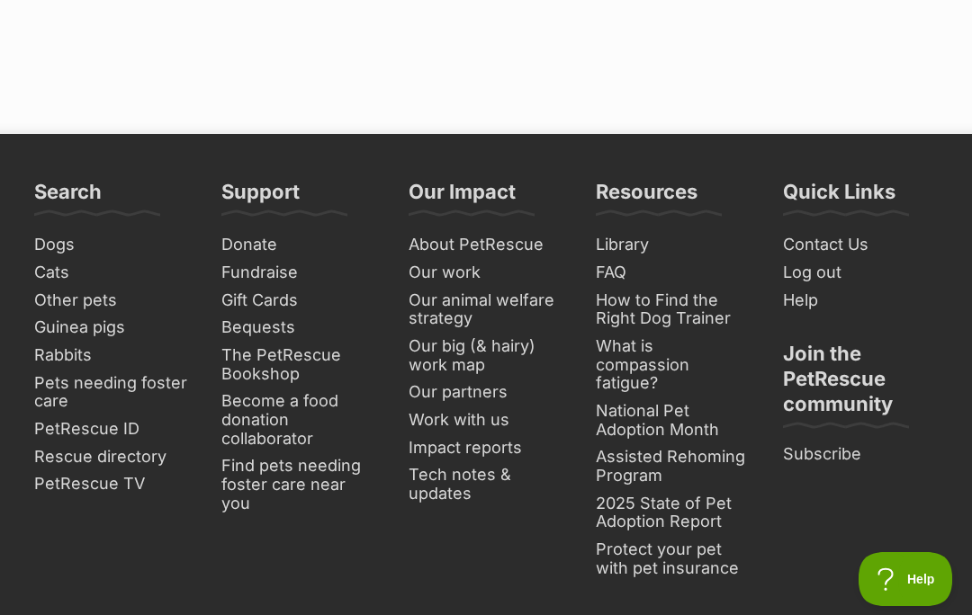 This screenshot has height=615, width=972. Describe the element at coordinates (112, 245) in the screenshot. I see `a: Dogs` at that location.